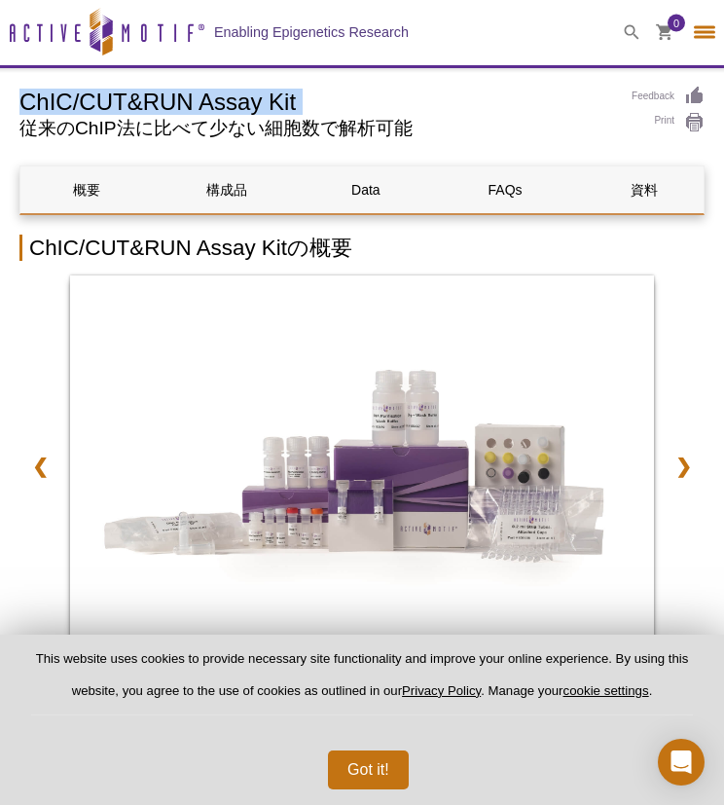 This screenshot has width=724, height=805. I want to click on a: 0, so click(665, 34).